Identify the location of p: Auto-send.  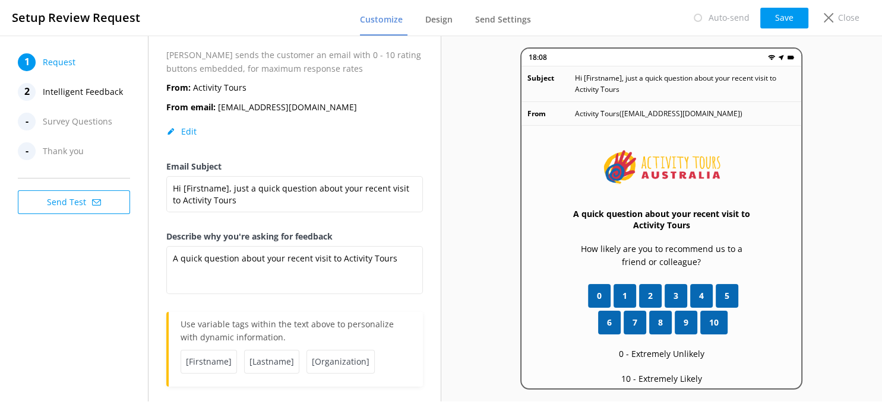
(728, 18).